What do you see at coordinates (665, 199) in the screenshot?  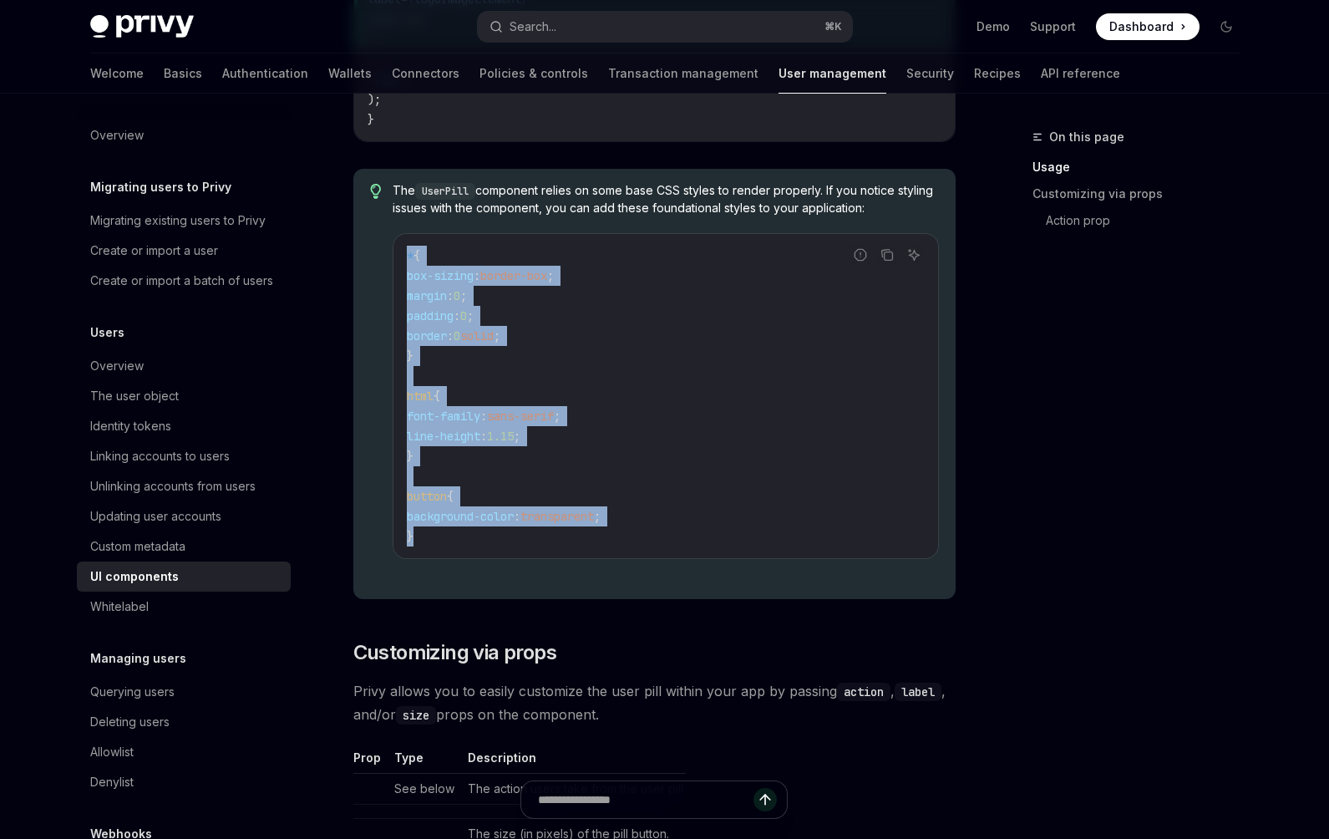 I see `span: The component relies on some base CSS styles to render properly. If you notice styling issues wit...` at bounding box center [665, 199].